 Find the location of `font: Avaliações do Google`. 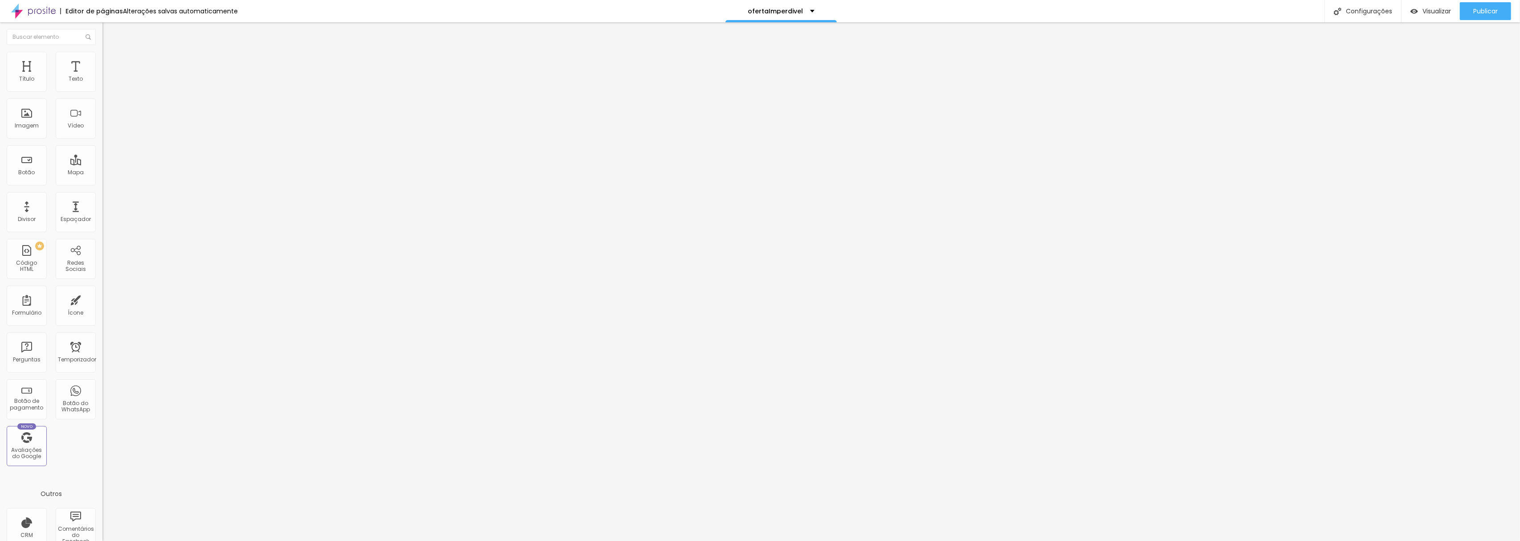

font: Avaliações do Google is located at coordinates (27, 452).